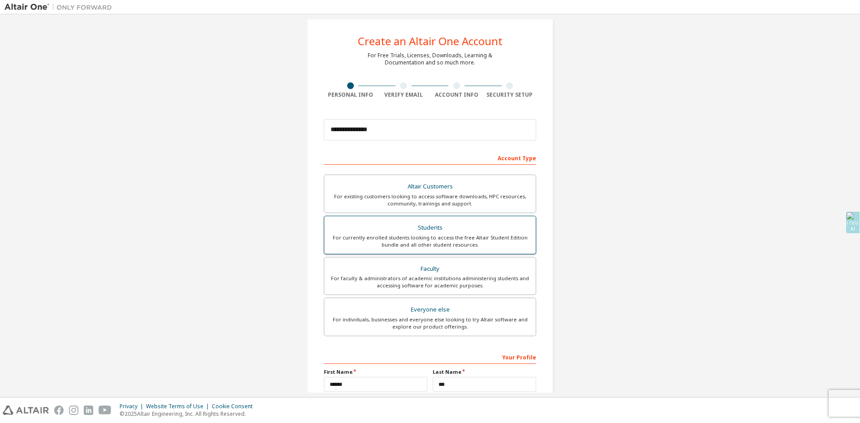 This screenshot has width=860, height=423. Describe the element at coordinates (430, 187) in the screenshot. I see `div: Altair Customers` at that location.